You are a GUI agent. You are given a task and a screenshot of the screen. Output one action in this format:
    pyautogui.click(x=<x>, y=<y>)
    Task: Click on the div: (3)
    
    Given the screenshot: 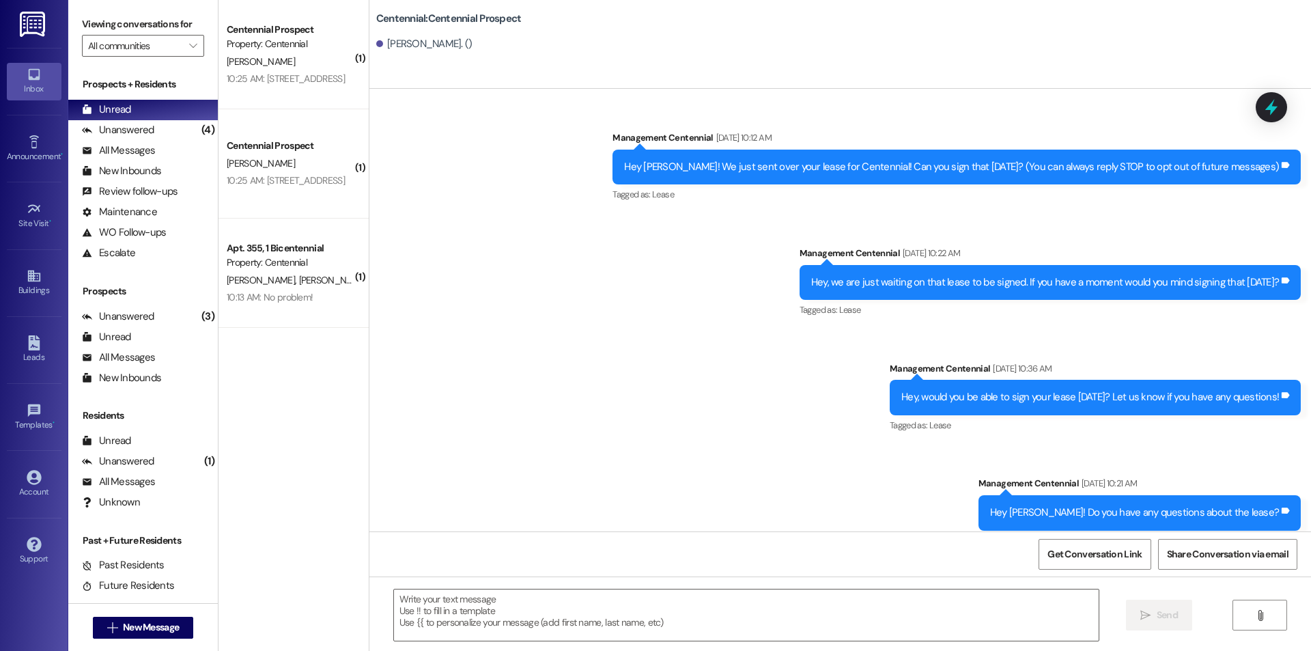 What is the action you would take?
    pyautogui.click(x=208, y=316)
    